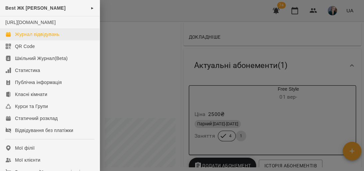 Image resolution: width=364 pixels, height=171 pixels. I want to click on div: Мої філії, so click(25, 148).